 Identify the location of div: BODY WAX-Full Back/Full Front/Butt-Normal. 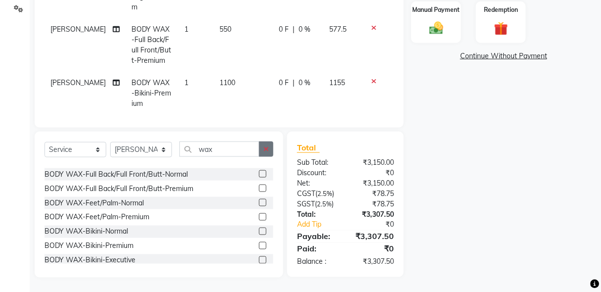
(116, 174).